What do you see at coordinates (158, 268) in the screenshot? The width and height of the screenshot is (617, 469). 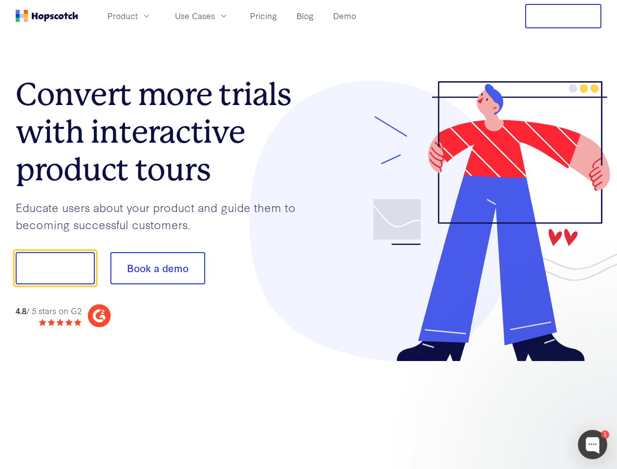 I see `a: Book a demo` at bounding box center [158, 268].